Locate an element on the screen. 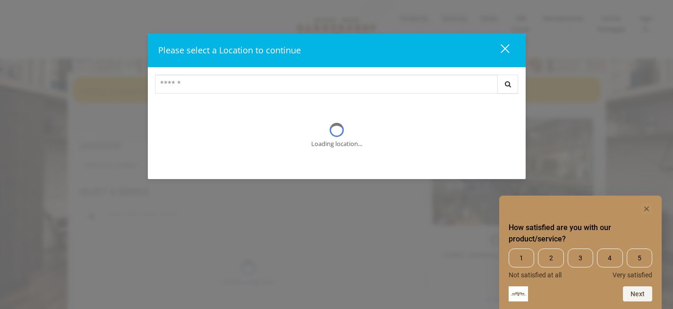 The width and height of the screenshot is (673, 309). button: close dialog is located at coordinates (499, 50).